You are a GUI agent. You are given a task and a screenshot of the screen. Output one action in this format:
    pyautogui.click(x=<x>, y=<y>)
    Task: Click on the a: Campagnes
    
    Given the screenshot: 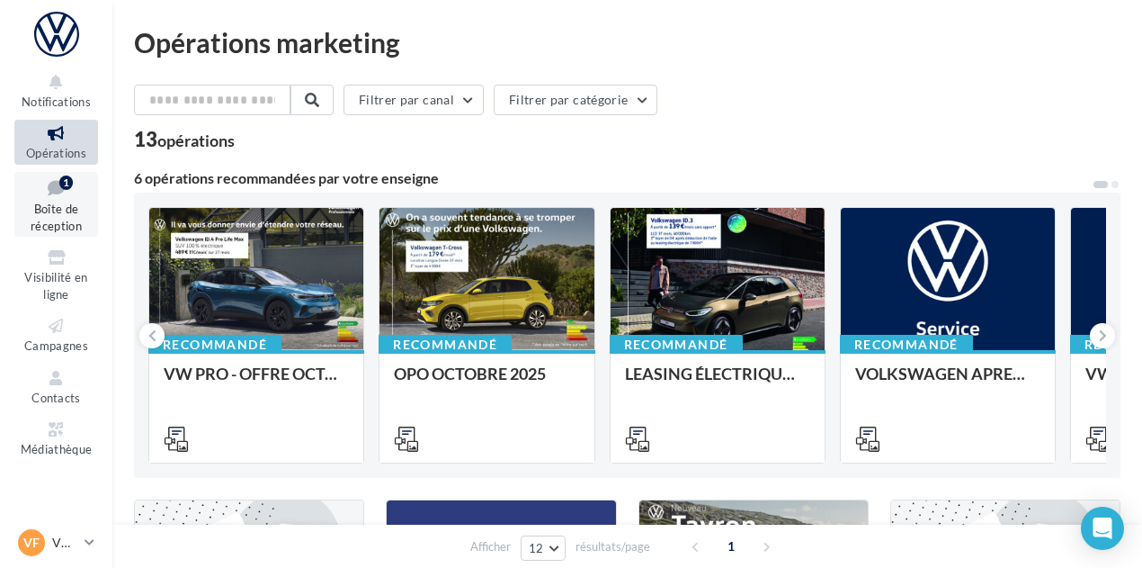 What is the action you would take?
    pyautogui.click(x=56, y=334)
    